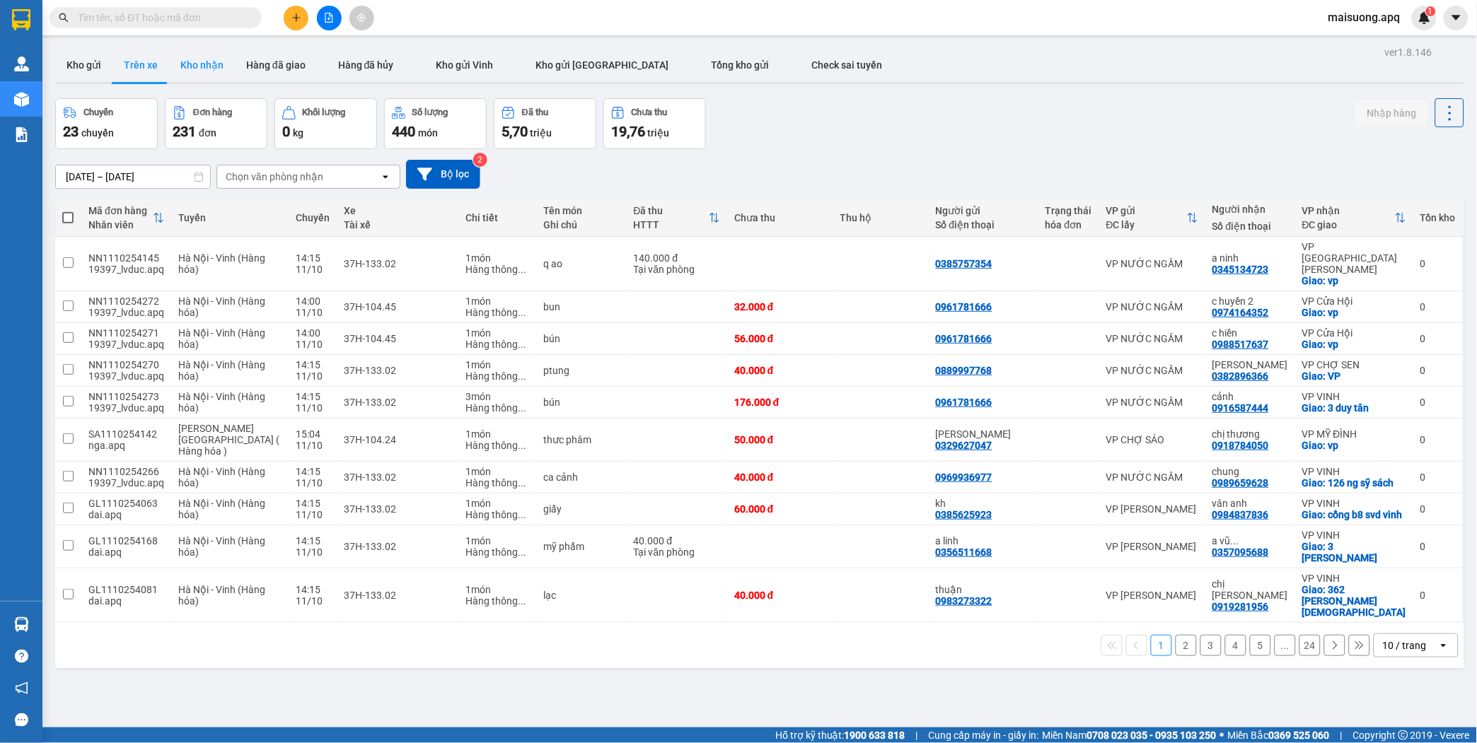 The height and width of the screenshot is (743, 1477). Describe the element at coordinates (1147, 225) in the screenshot. I see `div: ĐC lấy` at that location.